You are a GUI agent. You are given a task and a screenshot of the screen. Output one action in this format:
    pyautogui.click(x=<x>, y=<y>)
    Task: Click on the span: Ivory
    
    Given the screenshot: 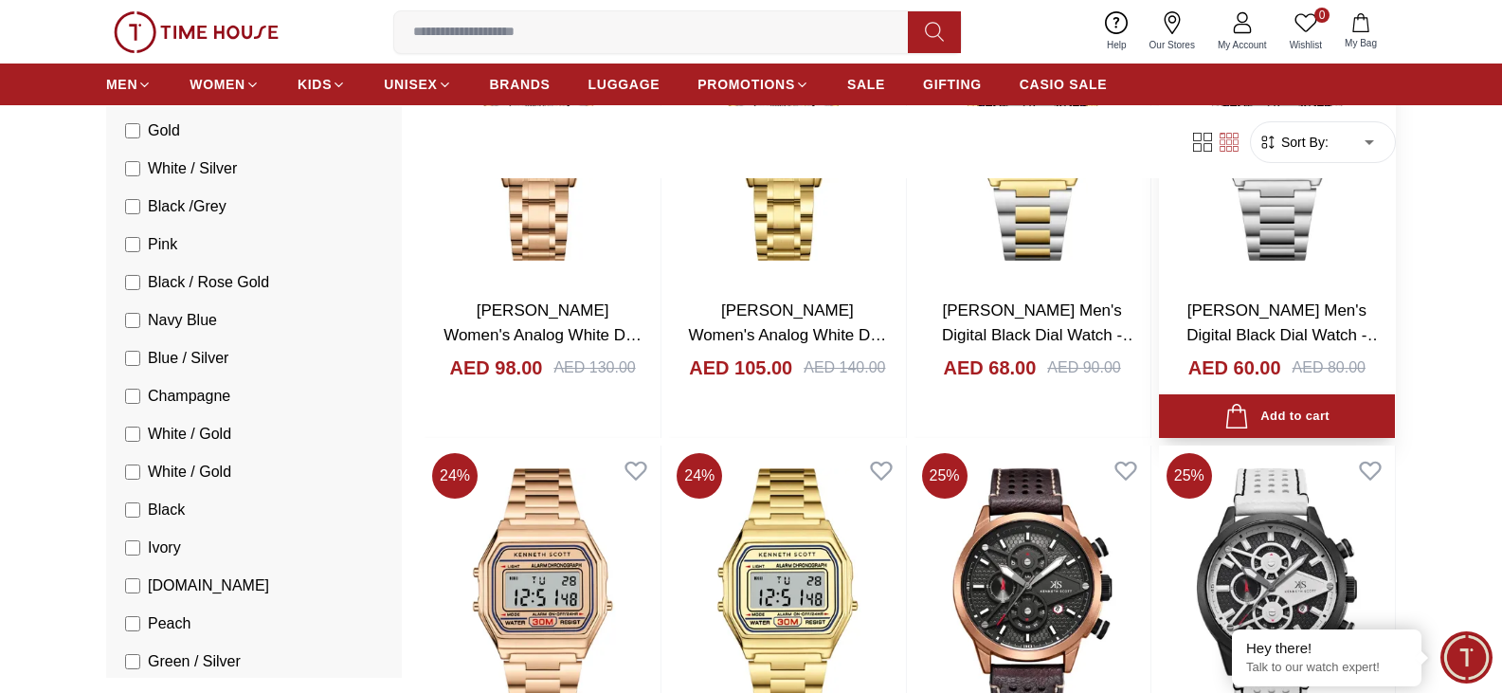 What is the action you would take?
    pyautogui.click(x=164, y=548)
    